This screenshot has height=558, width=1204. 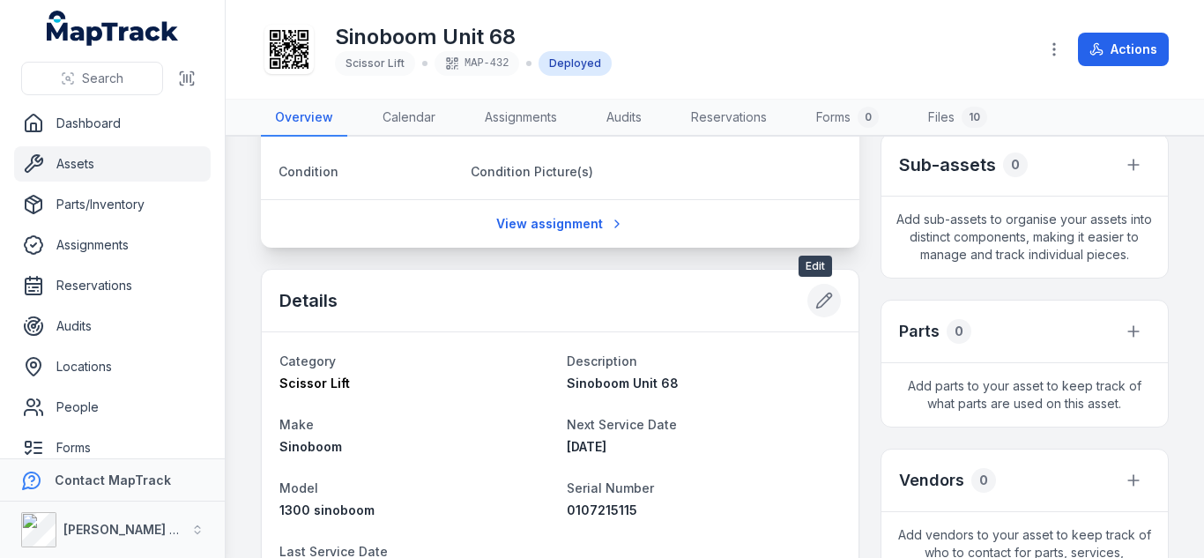 I want to click on span: Serial Number, so click(x=610, y=487).